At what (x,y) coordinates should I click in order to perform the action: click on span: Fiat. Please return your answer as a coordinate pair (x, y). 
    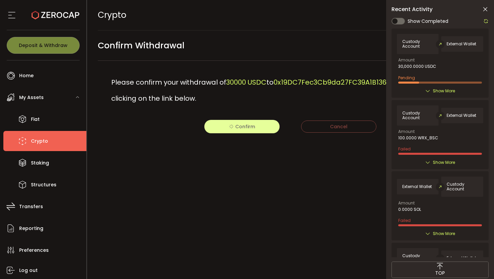
    Looking at the image, I should click on (35, 119).